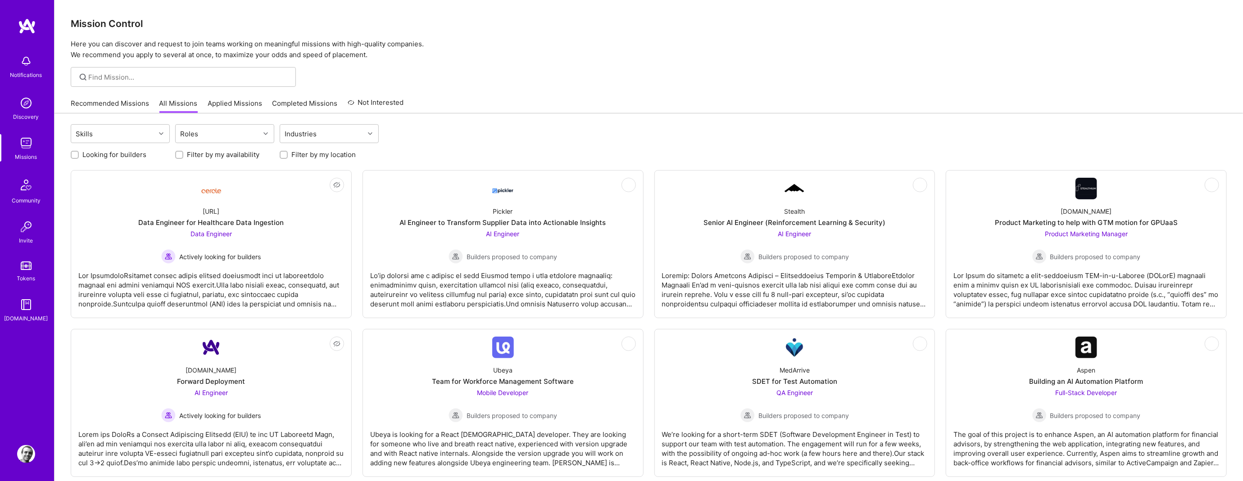 This screenshot has width=1243, height=481. Describe the element at coordinates (26, 454) in the screenshot. I see `img: User Avatar` at that location.